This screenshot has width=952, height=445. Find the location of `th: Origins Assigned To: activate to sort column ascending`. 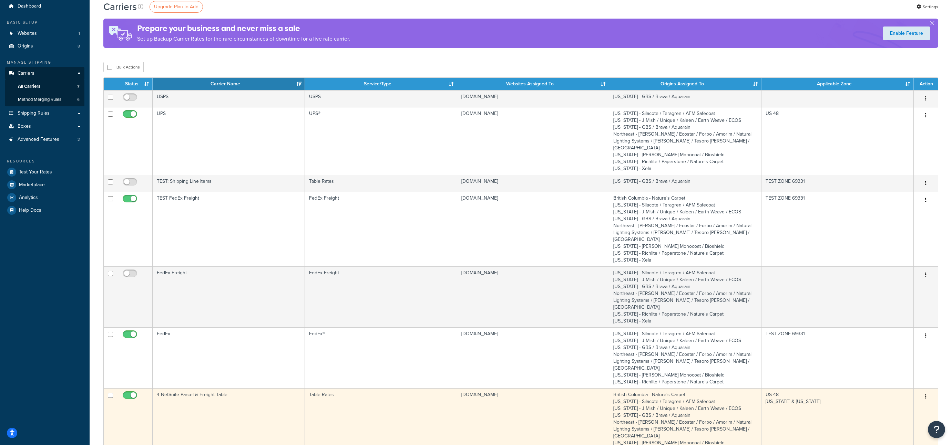

th: Origins Assigned To: activate to sort column ascending is located at coordinates (685, 84).